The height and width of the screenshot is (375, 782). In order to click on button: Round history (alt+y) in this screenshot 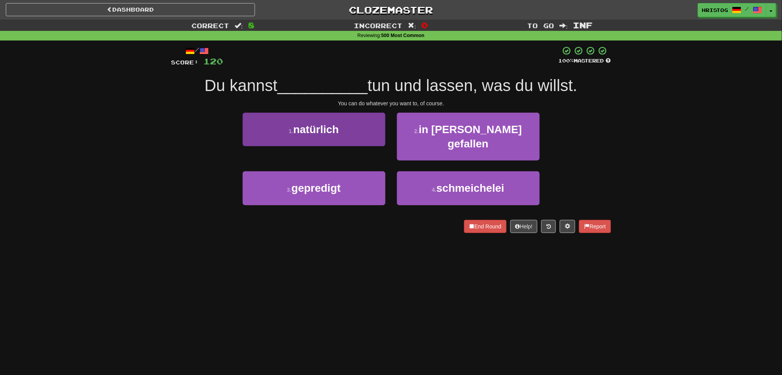, I will do `click(549, 226)`.